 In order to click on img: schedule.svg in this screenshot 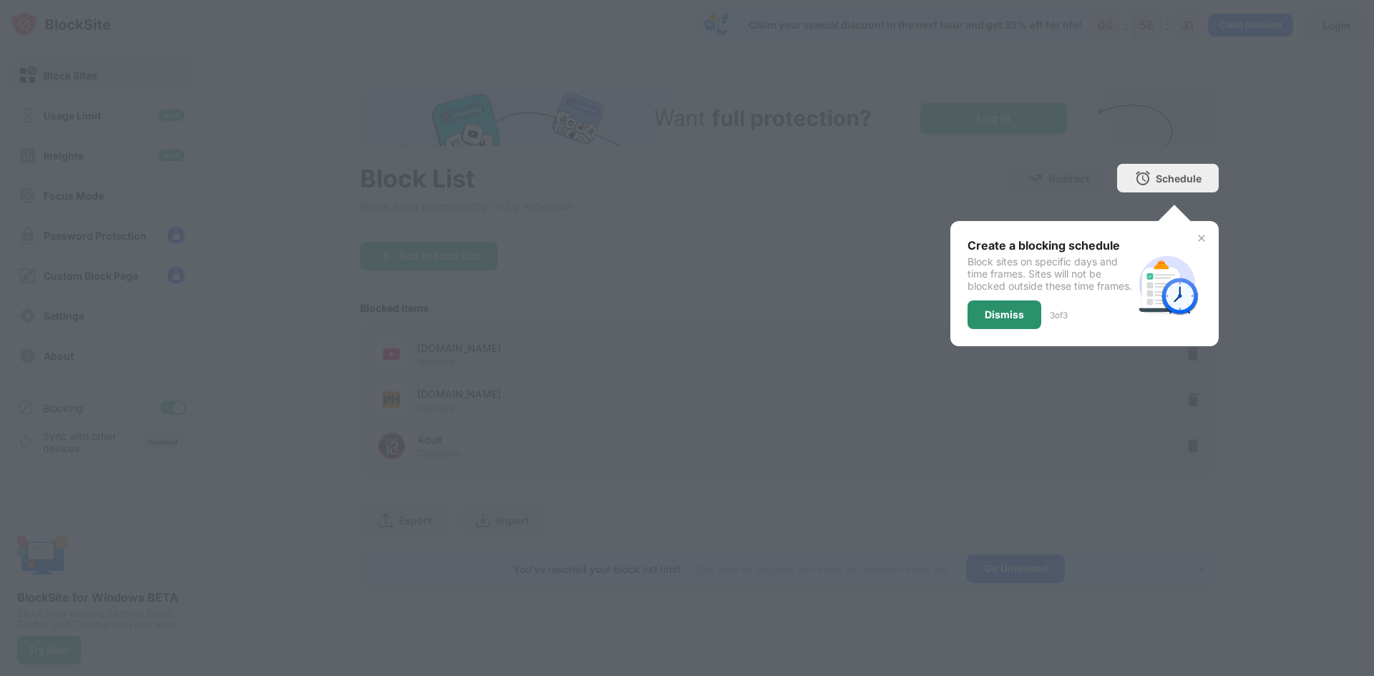, I will do `click(1167, 284)`.